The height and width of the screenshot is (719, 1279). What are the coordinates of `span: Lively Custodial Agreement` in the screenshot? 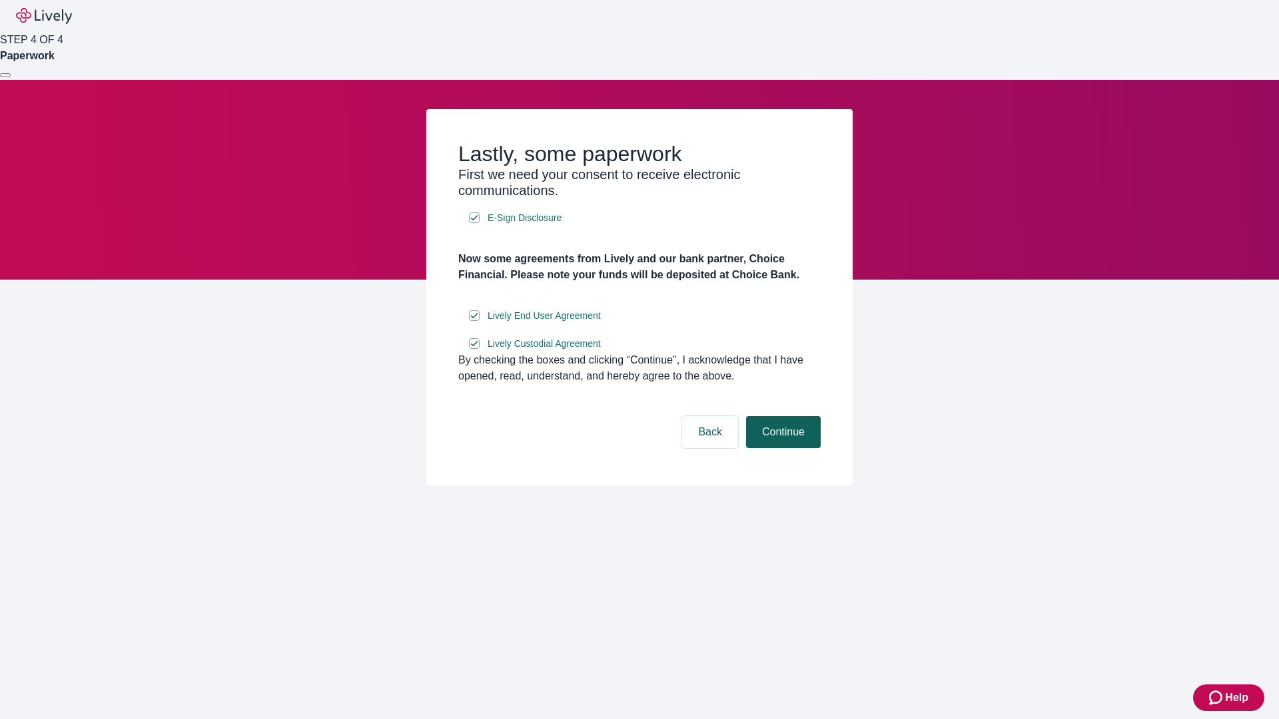 It's located at (544, 344).